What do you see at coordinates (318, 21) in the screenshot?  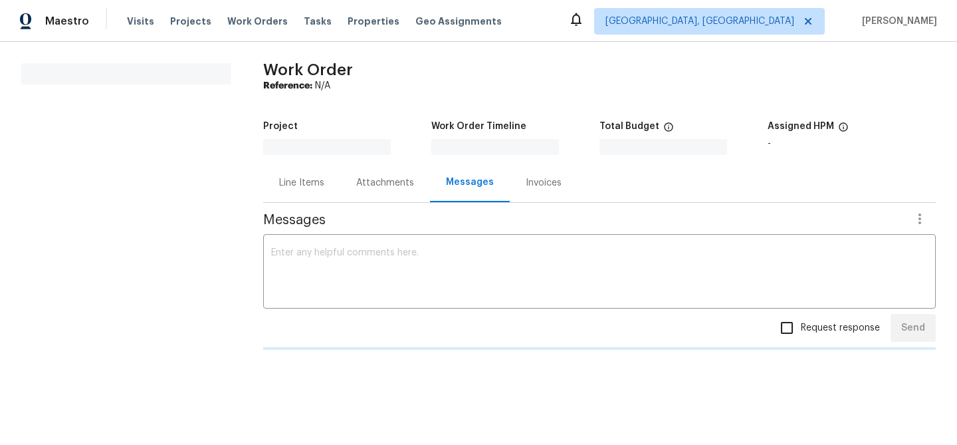 I see `span: Tasks` at bounding box center [318, 21].